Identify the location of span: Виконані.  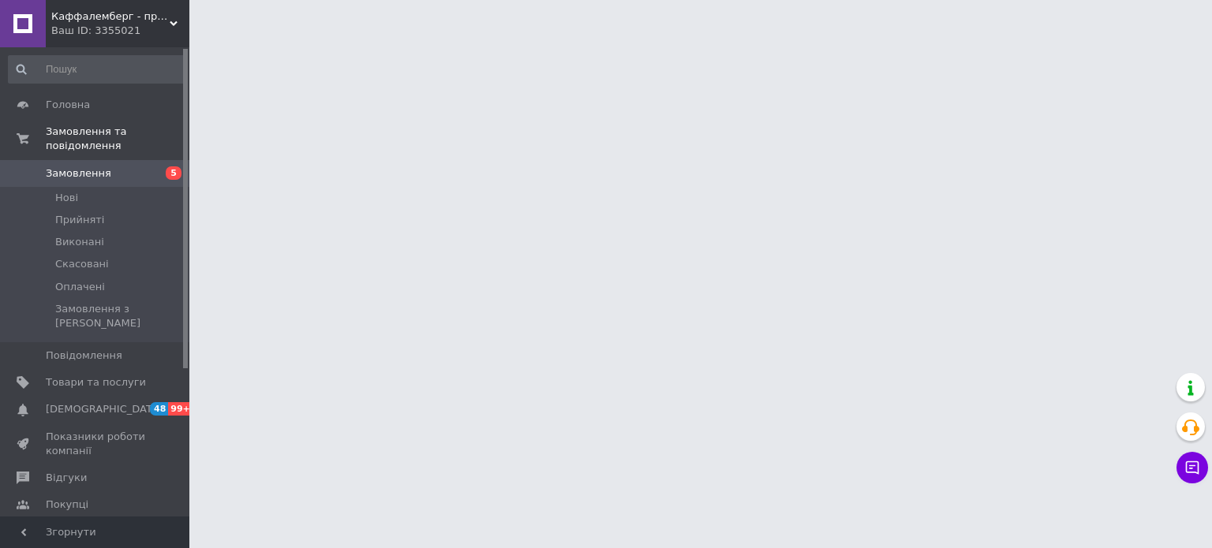
(80, 242).